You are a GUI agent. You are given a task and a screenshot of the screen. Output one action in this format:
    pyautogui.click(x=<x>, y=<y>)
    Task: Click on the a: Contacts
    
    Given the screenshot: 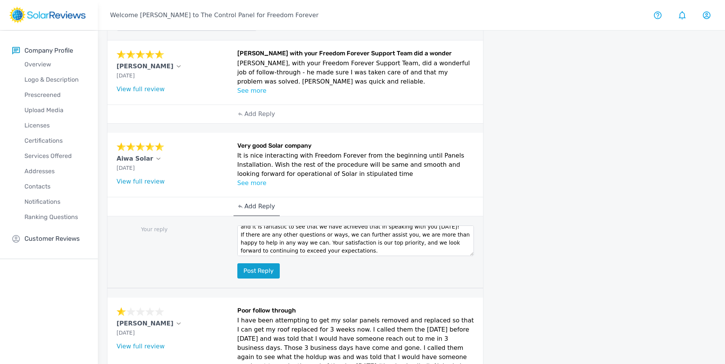 What is the action you would take?
    pyautogui.click(x=55, y=187)
    